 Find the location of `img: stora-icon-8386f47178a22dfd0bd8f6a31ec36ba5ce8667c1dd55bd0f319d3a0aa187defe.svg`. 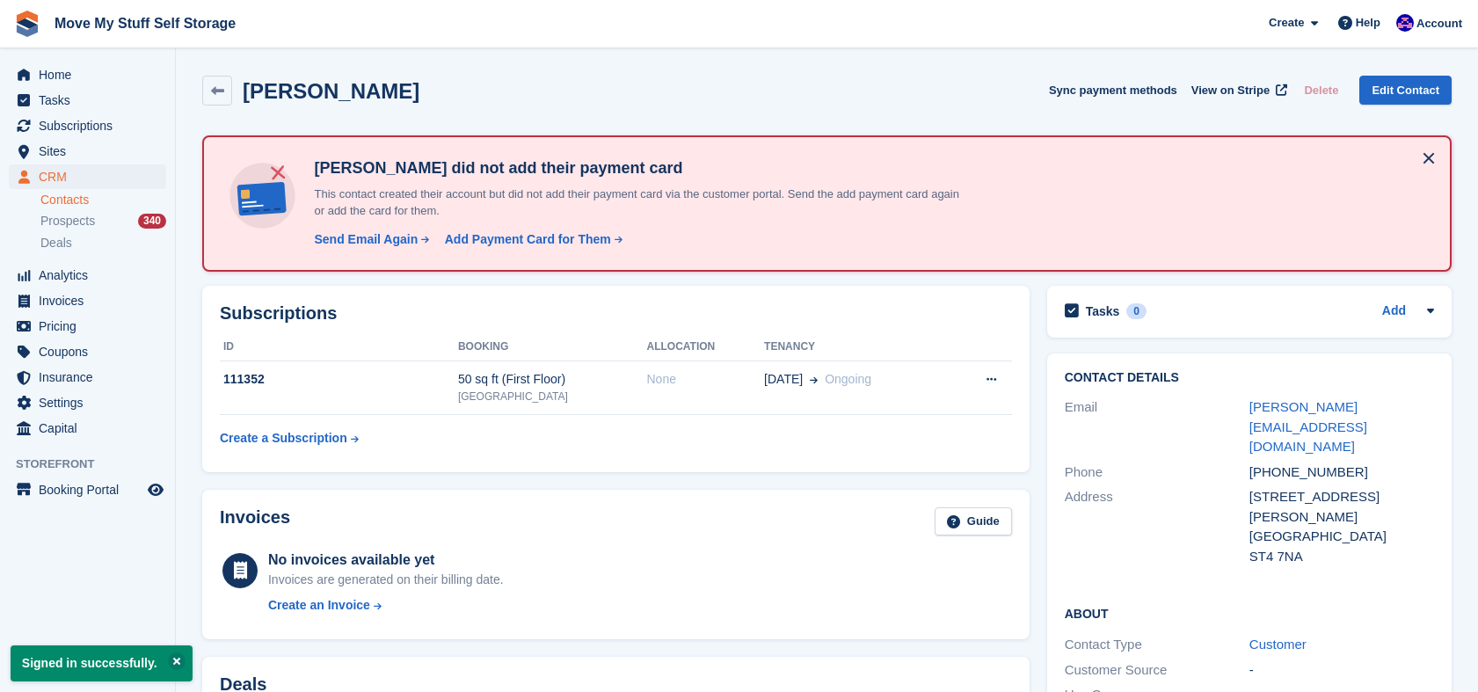

img: stora-icon-8386f47178a22dfd0bd8f6a31ec36ba5ce8667c1dd55bd0f319d3a0aa187defe.svg is located at coordinates (27, 24).